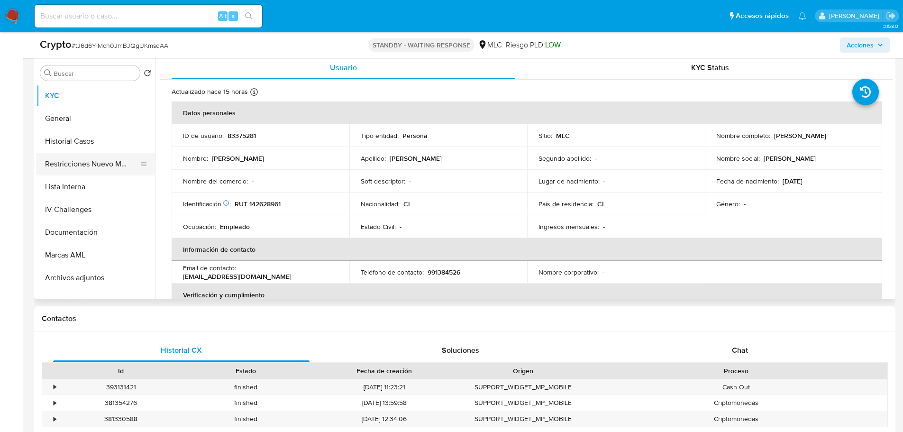  Describe the element at coordinates (343, 67) in the screenshot. I see `span: Usuario` at that location.